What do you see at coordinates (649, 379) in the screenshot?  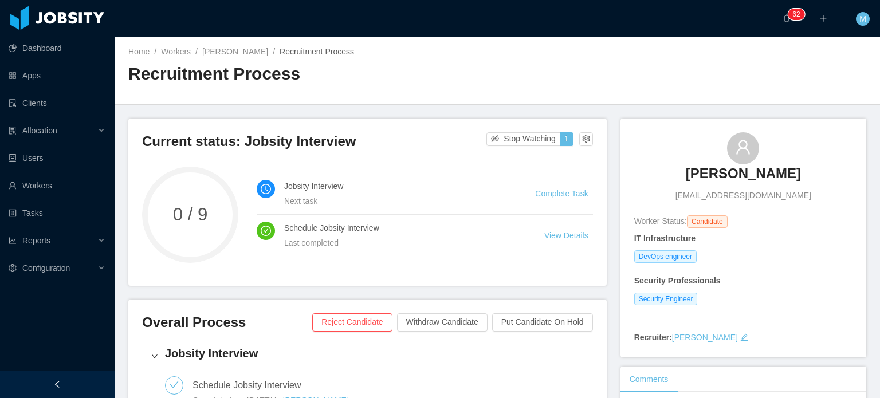 I see `div: Comments` at bounding box center [649, 379].